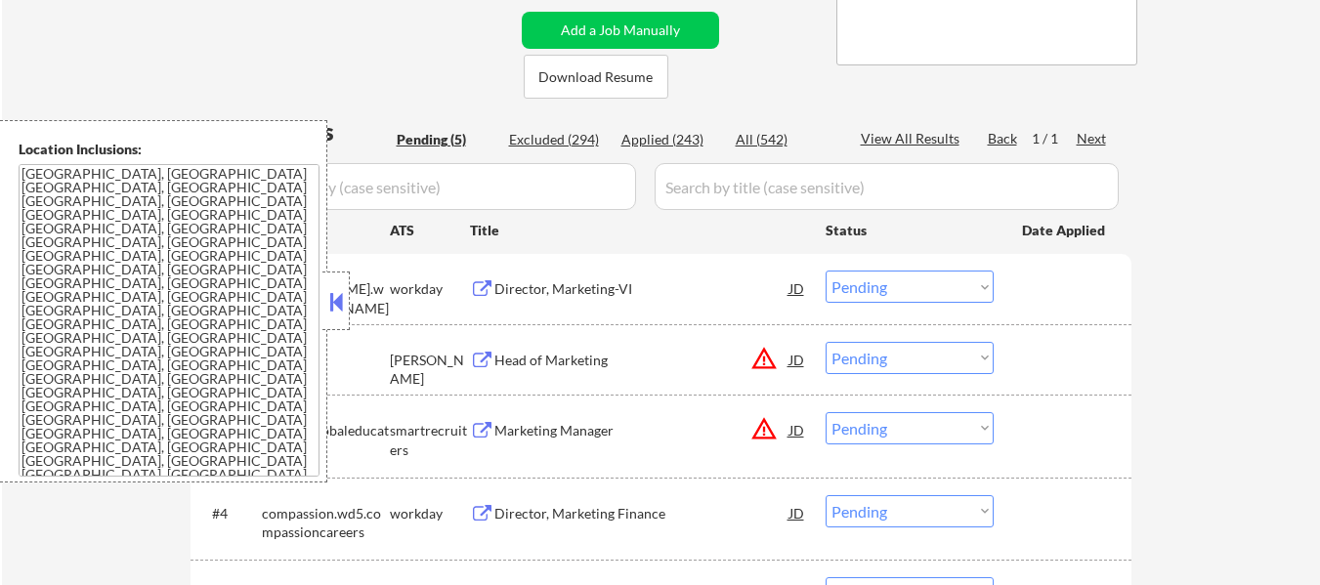 The height and width of the screenshot is (585, 1320). What do you see at coordinates (642, 289) in the screenshot?
I see `div: Director, Marketing-VI` at bounding box center [642, 289].